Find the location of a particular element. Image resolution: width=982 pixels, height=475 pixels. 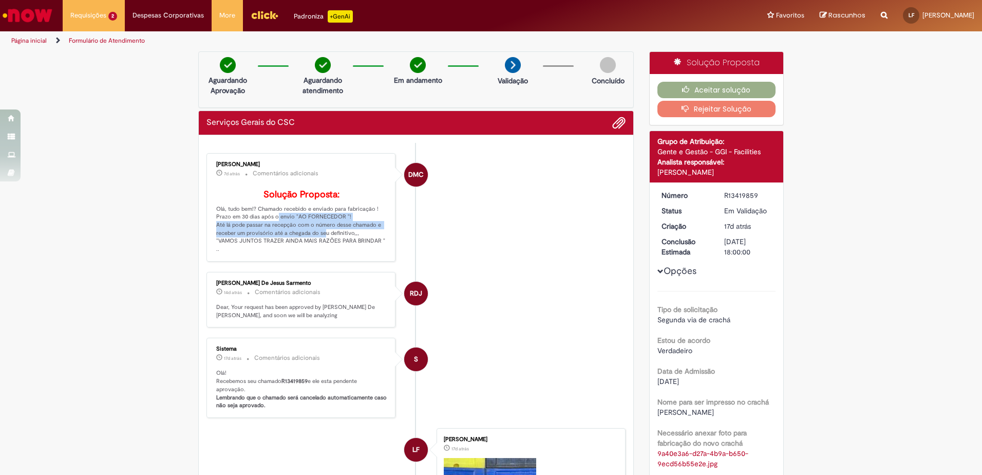

a: Página inicial is located at coordinates (29, 41).